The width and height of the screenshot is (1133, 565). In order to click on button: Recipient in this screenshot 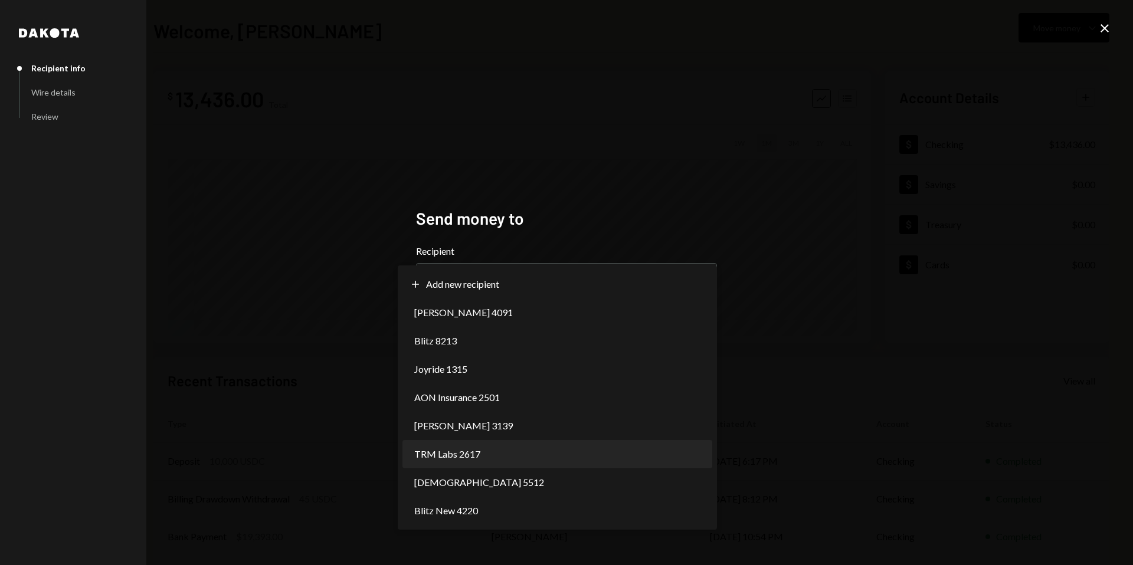, I will do `click(567, 280)`.